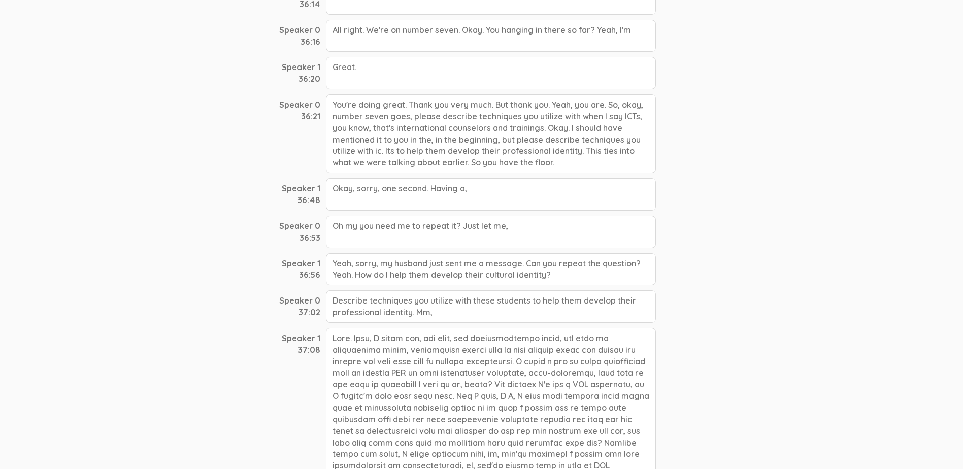 The image size is (963, 469). Describe the element at coordinates (937, 445) in the screenshot. I see `div: Chat Widget` at that location.